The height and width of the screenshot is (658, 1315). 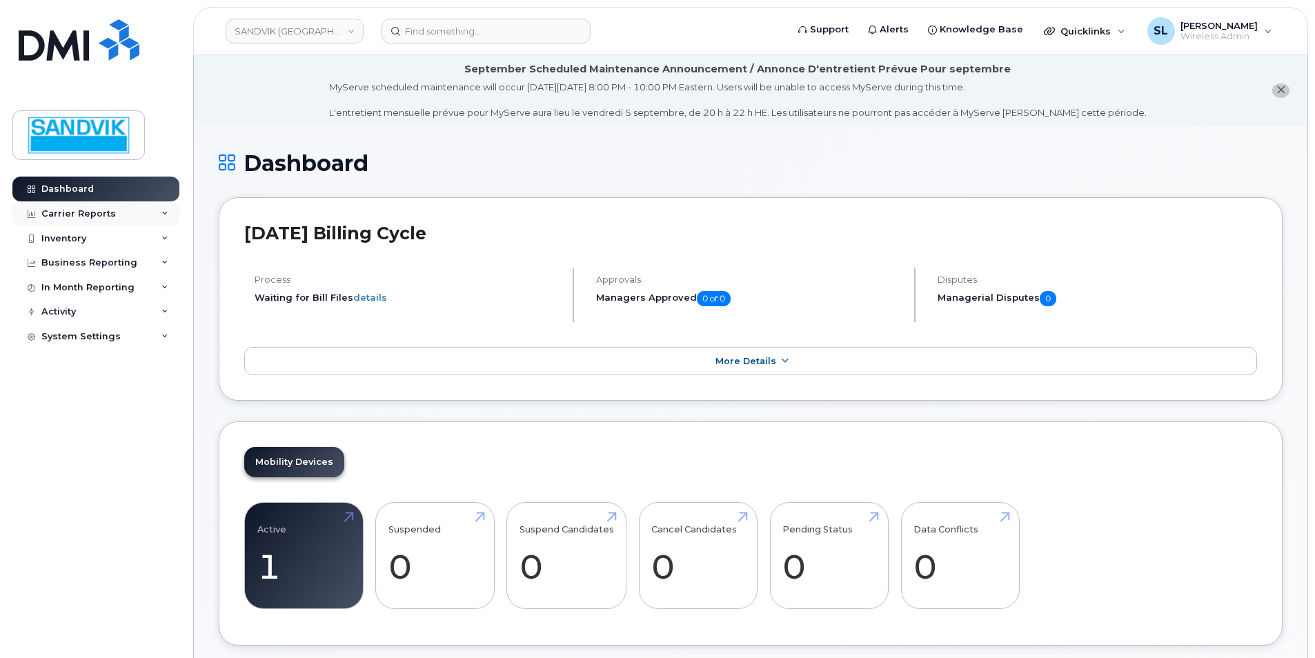 I want to click on button: close notification, so click(x=1281, y=90).